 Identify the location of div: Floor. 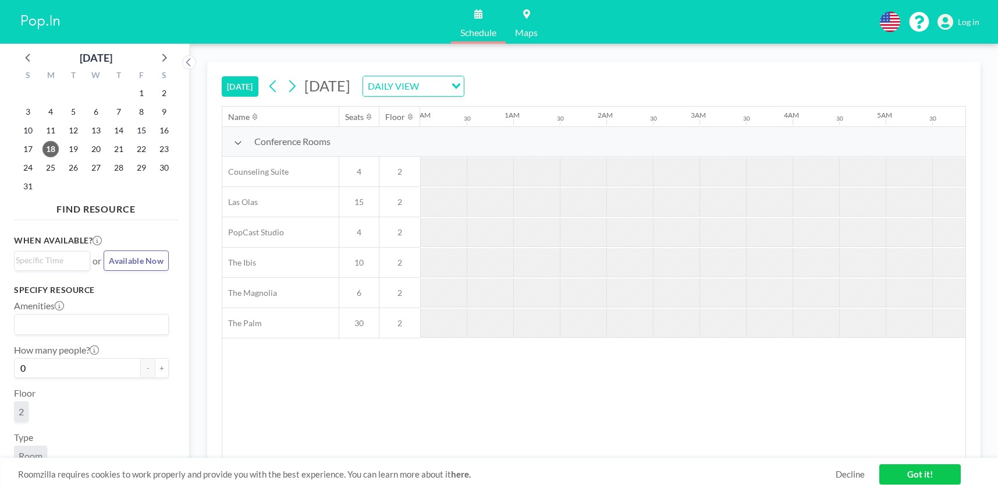
(395, 117).